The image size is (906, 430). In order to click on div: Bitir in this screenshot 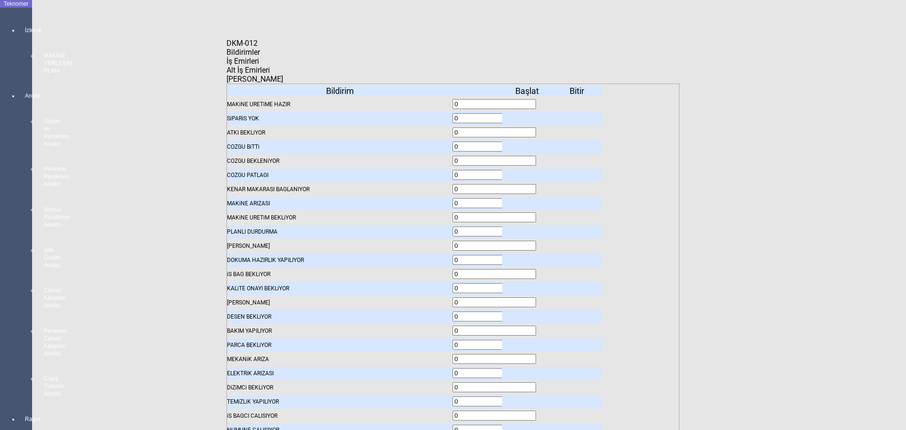, I will do `click(577, 91)`.